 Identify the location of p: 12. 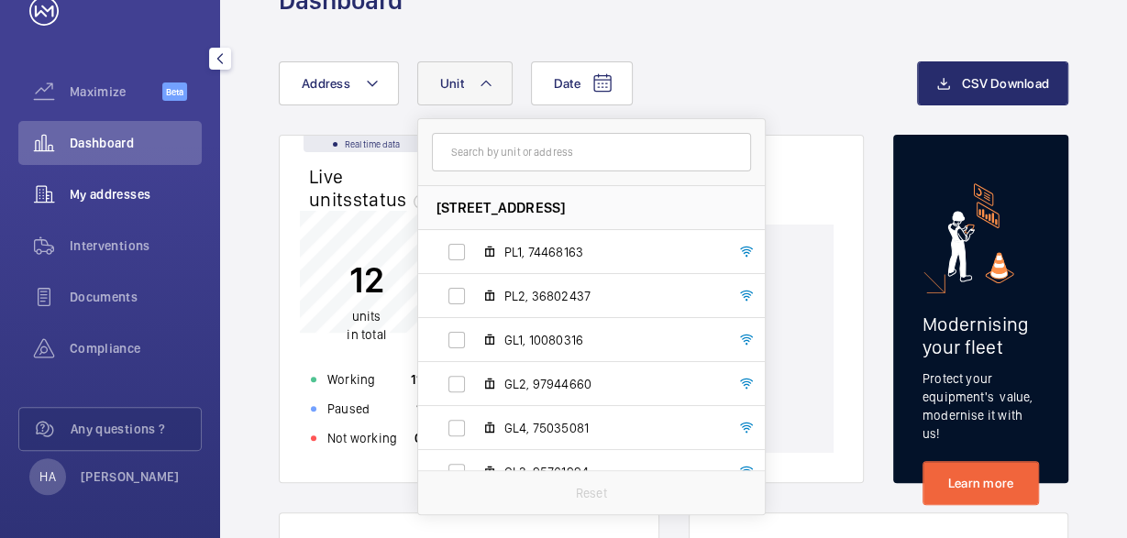
(366, 280).